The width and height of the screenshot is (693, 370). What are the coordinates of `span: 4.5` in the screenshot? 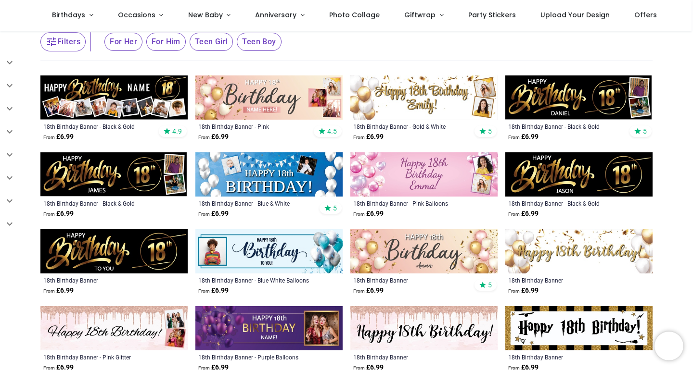 It's located at (332, 131).